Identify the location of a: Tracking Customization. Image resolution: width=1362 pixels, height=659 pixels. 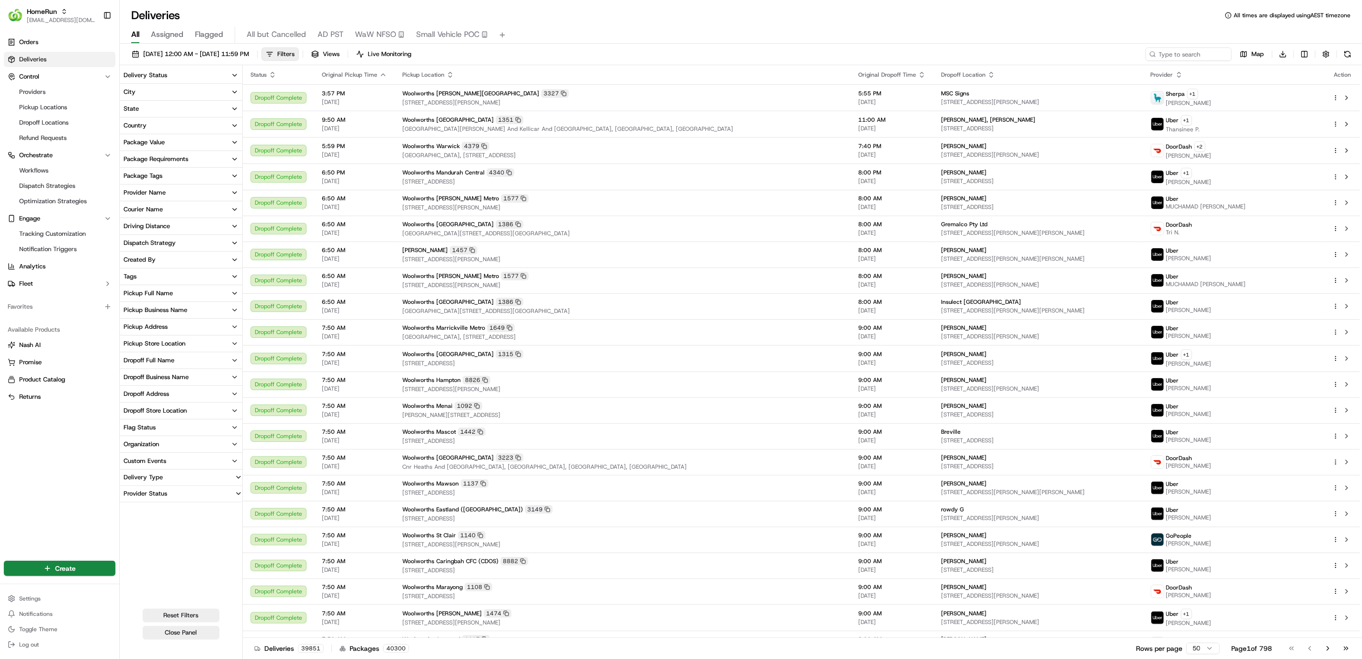
(59, 234).